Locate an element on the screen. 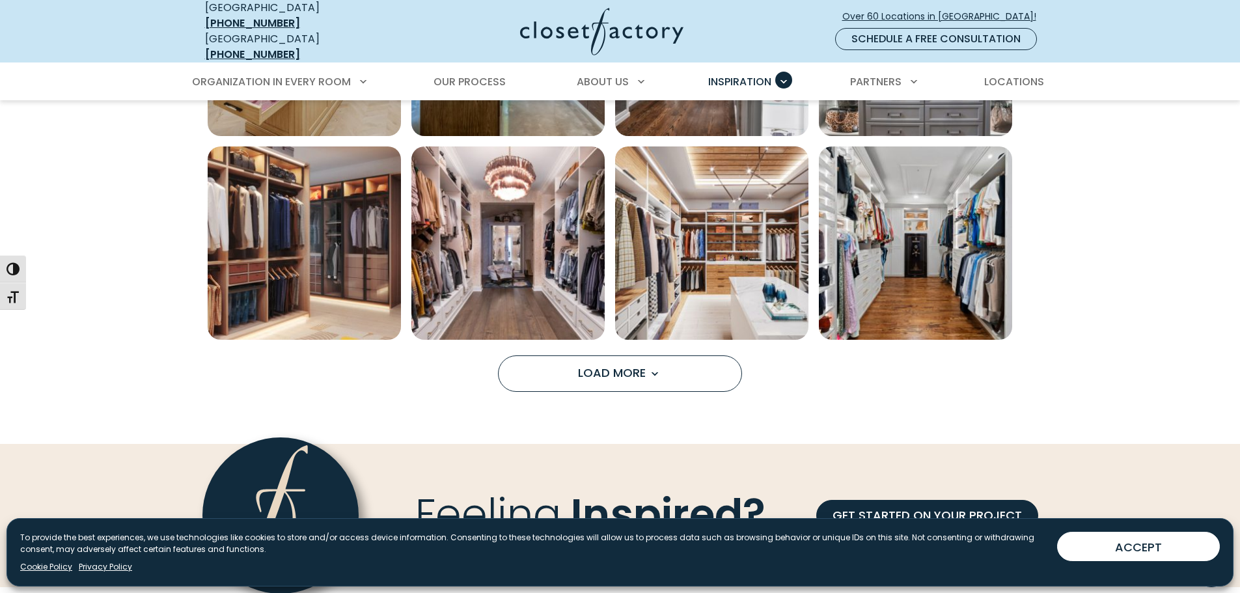 The width and height of the screenshot is (1240, 593). span: Our Process is located at coordinates (469, 81).